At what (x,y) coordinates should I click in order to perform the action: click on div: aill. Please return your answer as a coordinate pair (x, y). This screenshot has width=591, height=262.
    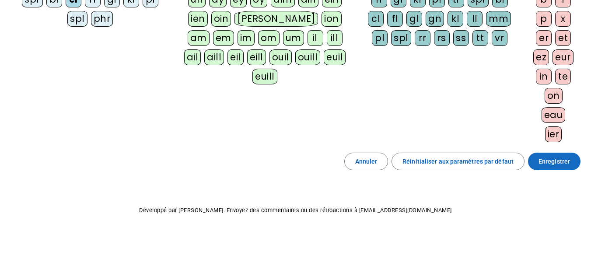
    Looking at the image, I should click on (214, 57).